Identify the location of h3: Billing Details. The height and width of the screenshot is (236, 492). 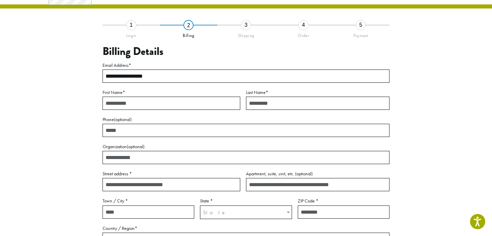
(246, 51).